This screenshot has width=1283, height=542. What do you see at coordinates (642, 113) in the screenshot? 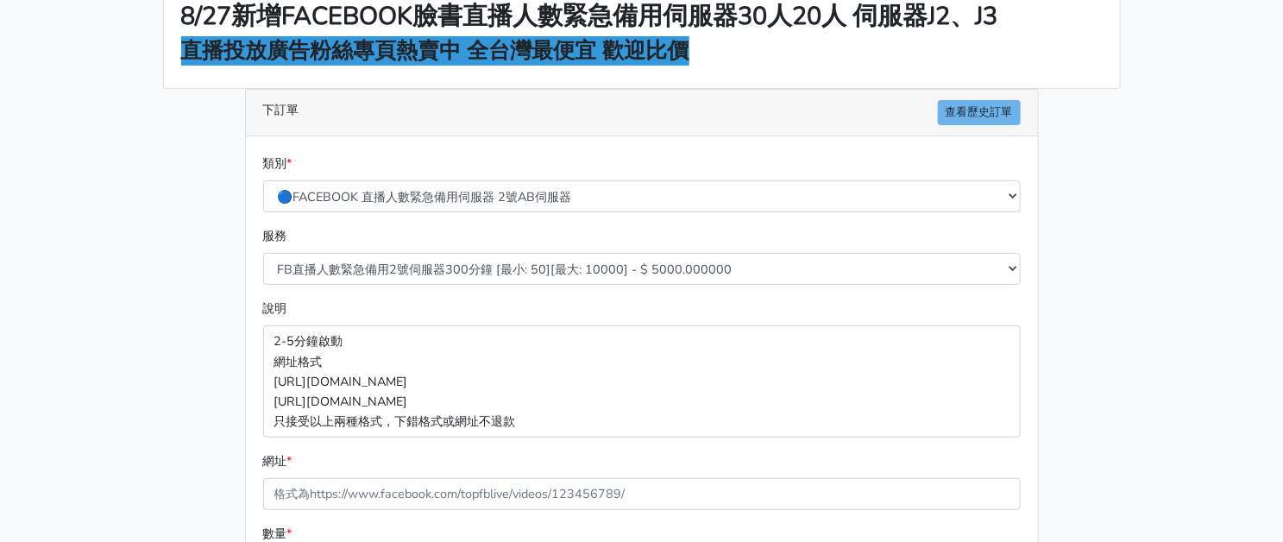
I see `div: 下訂單` at bounding box center [642, 113].